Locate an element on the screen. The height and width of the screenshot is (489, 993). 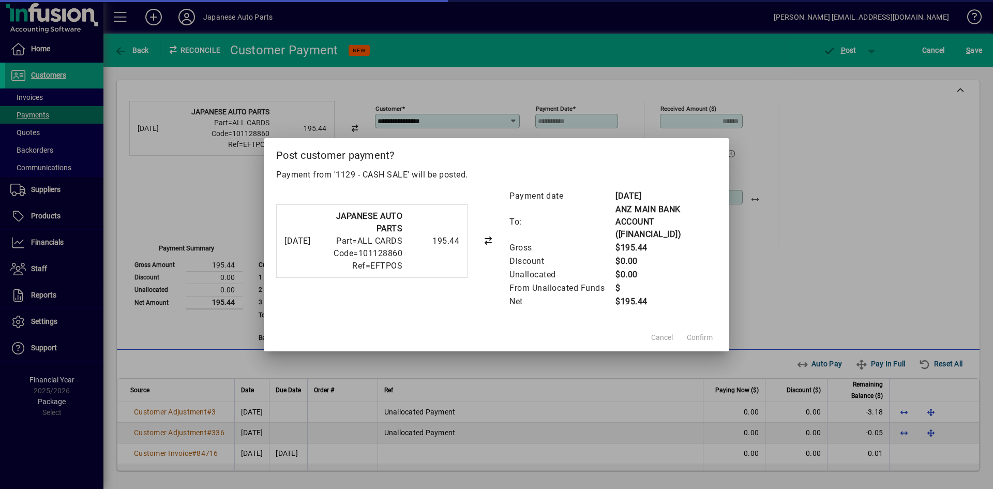
td: Gross is located at coordinates (562, 248).